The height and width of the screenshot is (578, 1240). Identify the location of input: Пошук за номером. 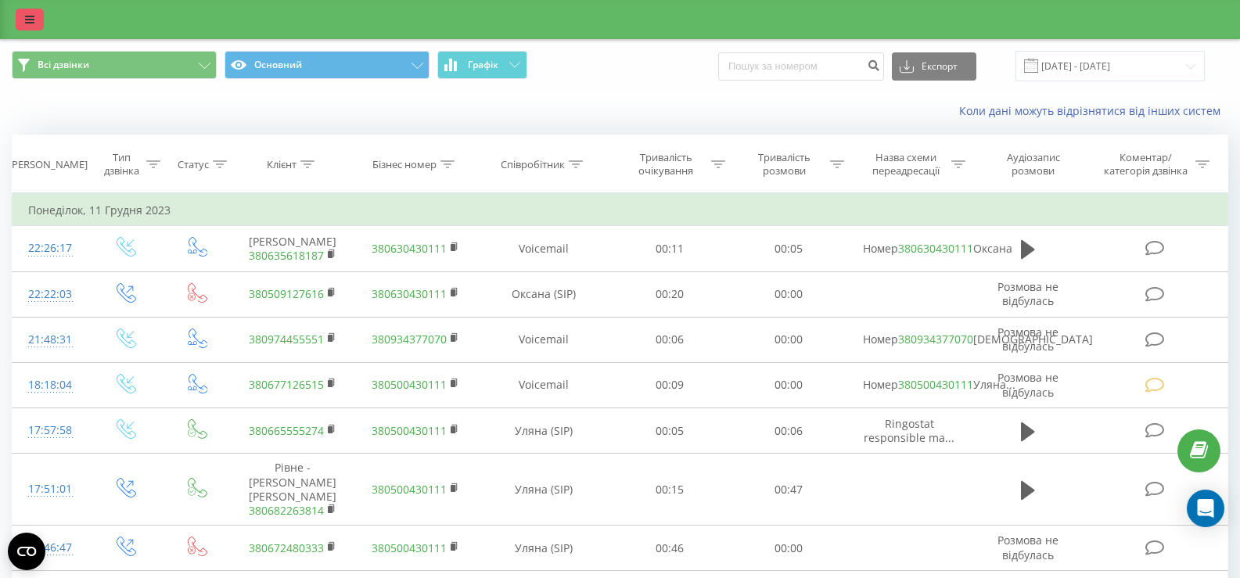
(801, 67).